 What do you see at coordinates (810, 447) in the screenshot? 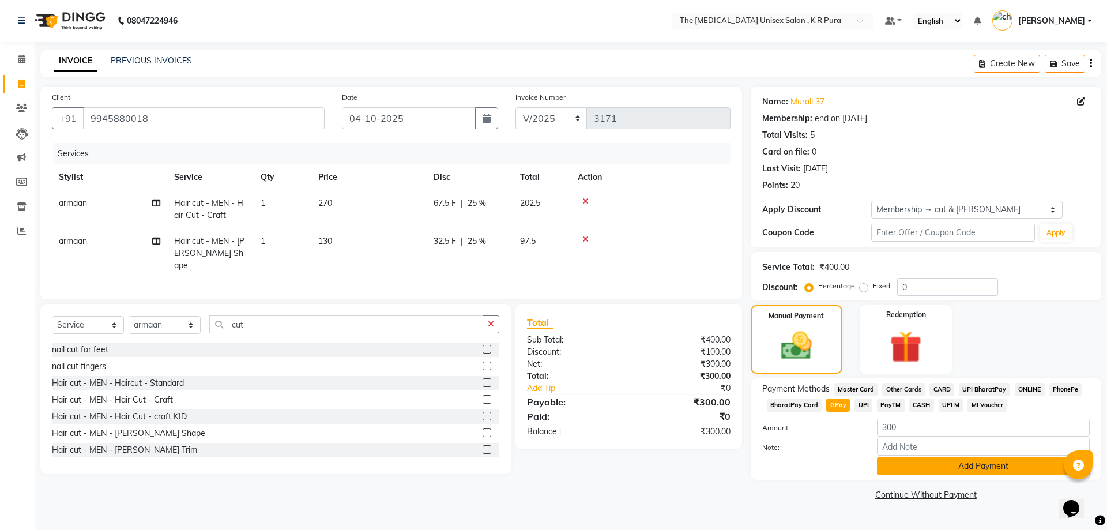
I see `label: Note:` at bounding box center [810, 447].